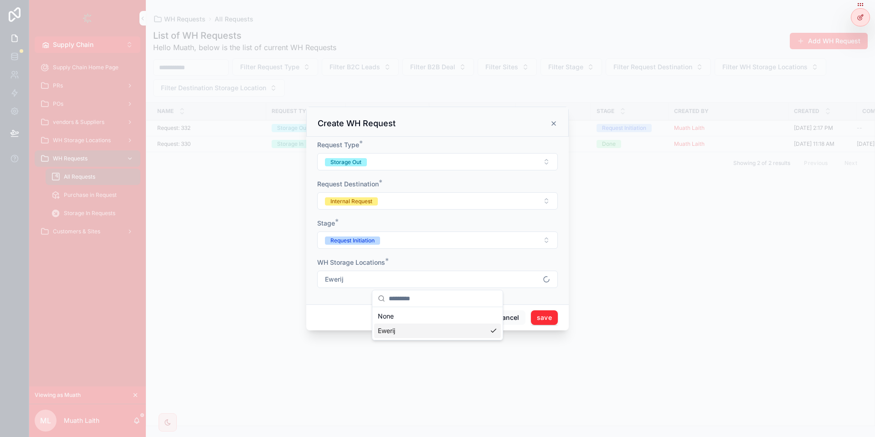  I want to click on div: Suggestions, so click(437, 324).